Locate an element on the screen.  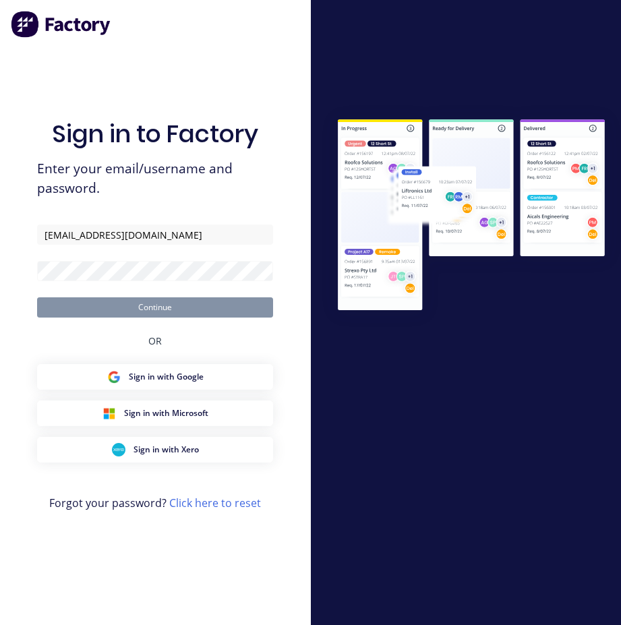
img: Google Sign in is located at coordinates (114, 377).